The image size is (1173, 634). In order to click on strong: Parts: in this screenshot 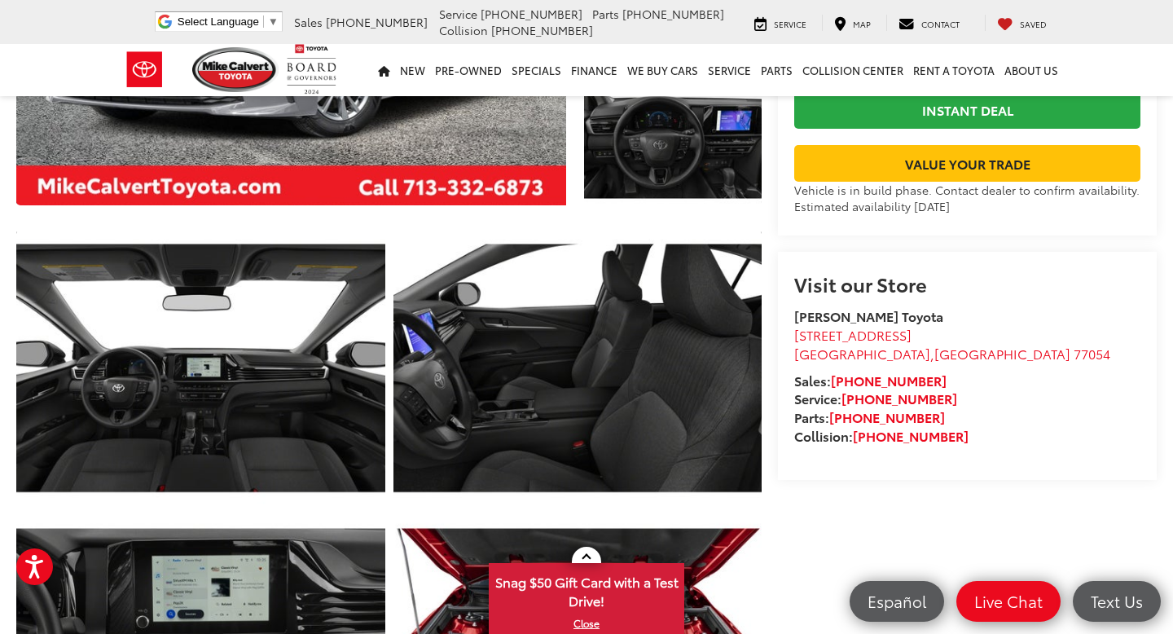, I will do `click(869, 416)`.